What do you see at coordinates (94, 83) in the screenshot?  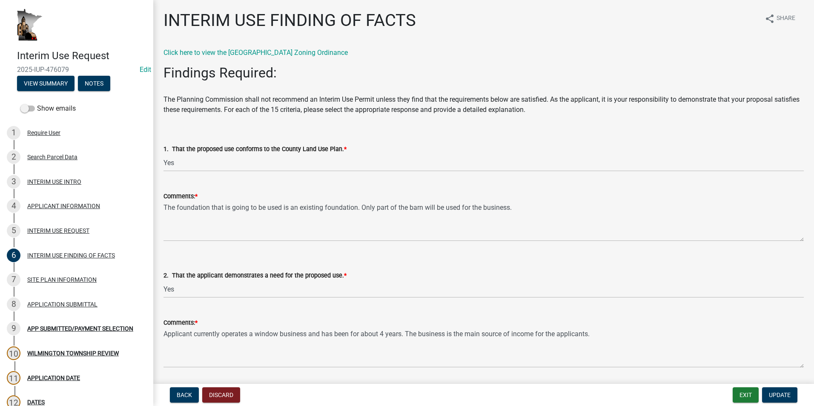 I see `button: Notes` at bounding box center [94, 83].